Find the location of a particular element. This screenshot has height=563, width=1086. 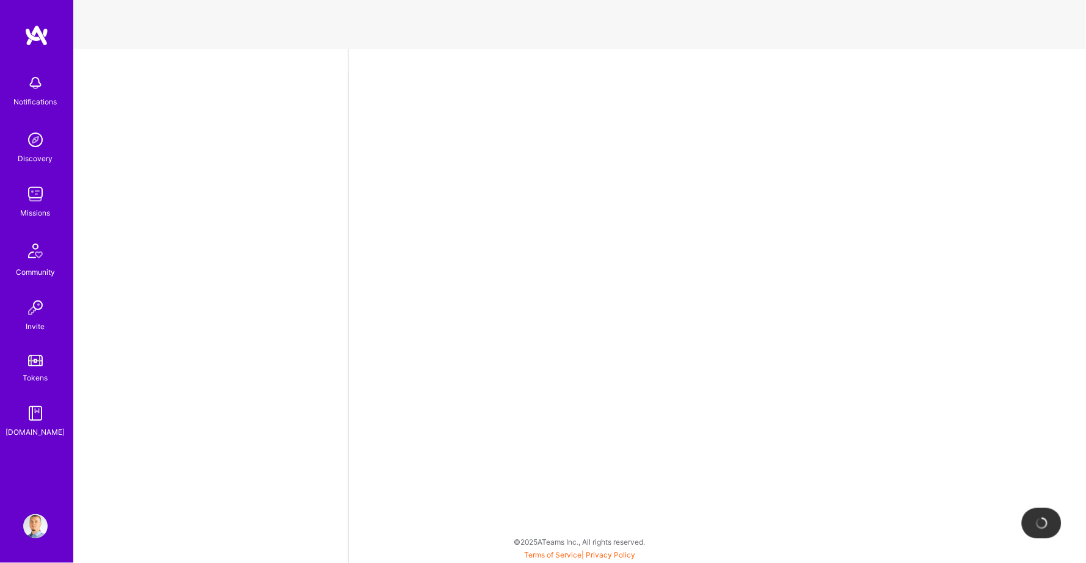

img: discovery is located at coordinates (35, 140).